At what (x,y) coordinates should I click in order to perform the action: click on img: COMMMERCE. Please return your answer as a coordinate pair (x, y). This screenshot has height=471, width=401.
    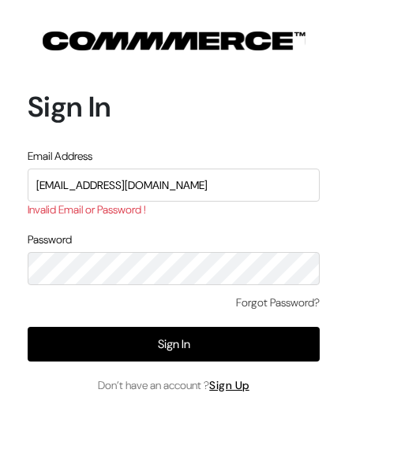
    Looking at the image, I should click on (173, 41).